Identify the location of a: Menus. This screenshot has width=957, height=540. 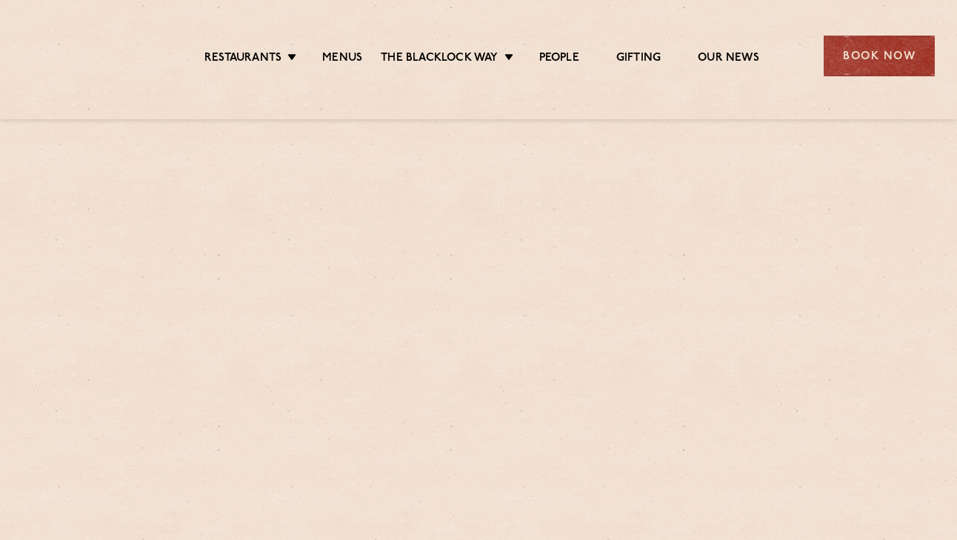
(342, 59).